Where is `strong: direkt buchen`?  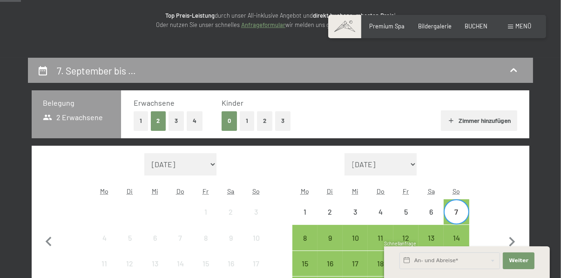
strong: direkt buchen is located at coordinates (331, 15).